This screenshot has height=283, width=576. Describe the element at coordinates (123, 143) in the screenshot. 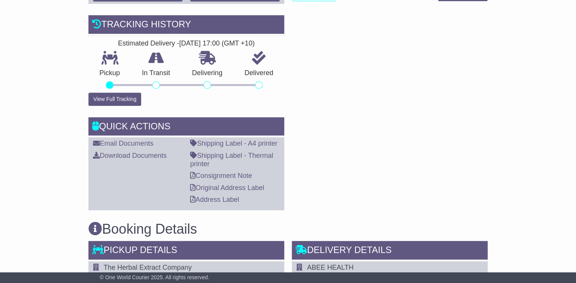

I see `a: Email Documents` at that location.